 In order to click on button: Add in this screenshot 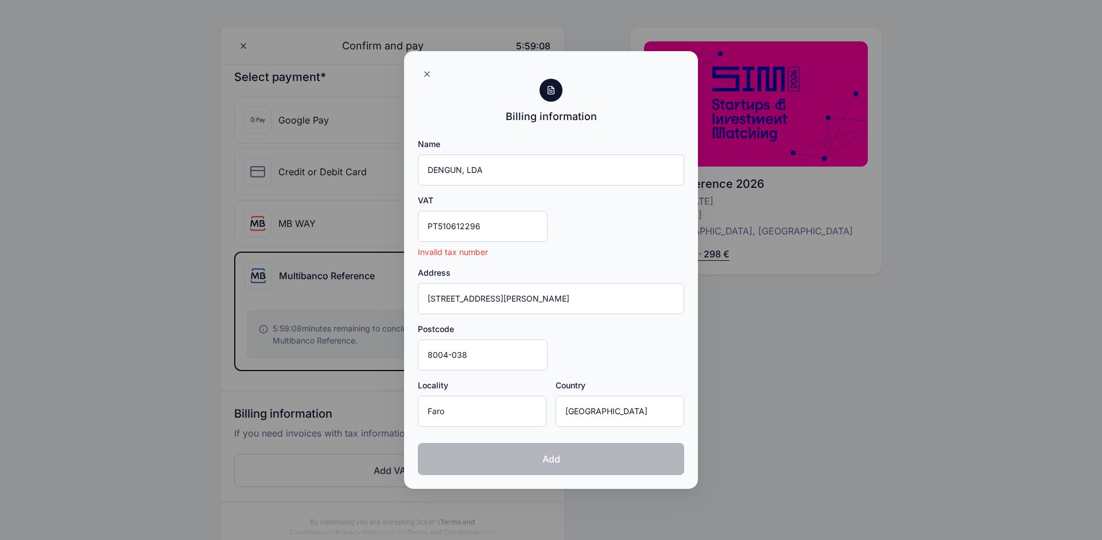, I will do `click(551, 459)`.